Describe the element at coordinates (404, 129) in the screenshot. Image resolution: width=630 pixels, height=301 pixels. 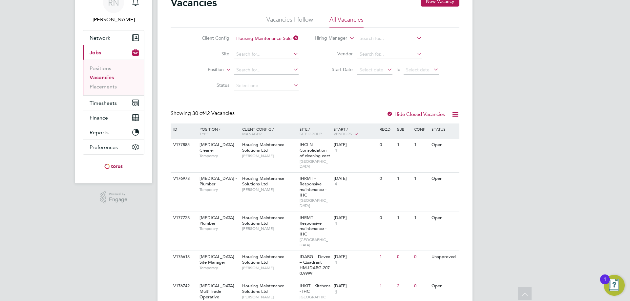
I see `div: Sub` at that location.